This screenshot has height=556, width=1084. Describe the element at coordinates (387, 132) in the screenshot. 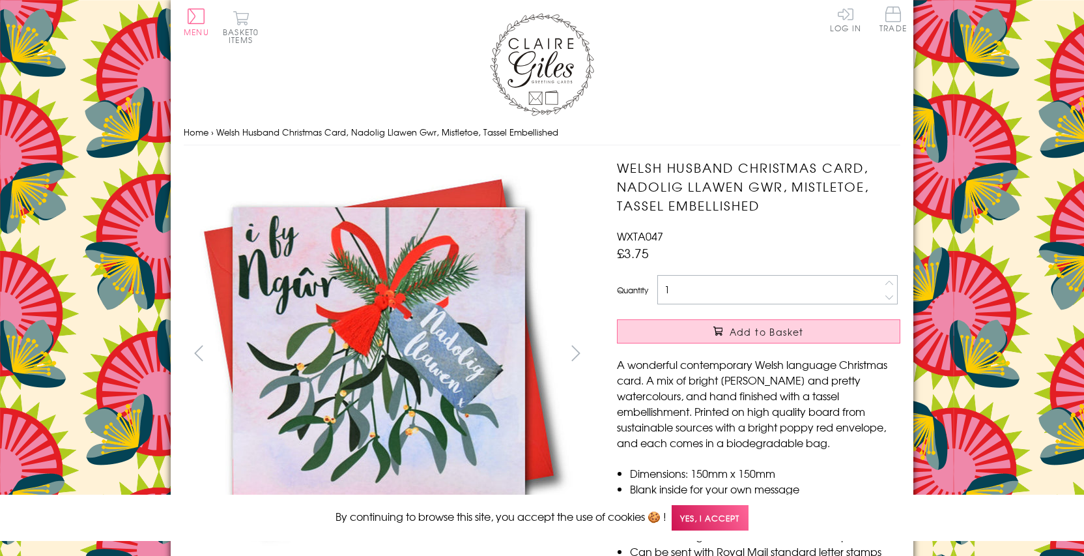

I see `span: Welsh Husband Christmas Card, Nadolig Llawen Gwr, Mistletoe, Tassel Embellished` at that location.